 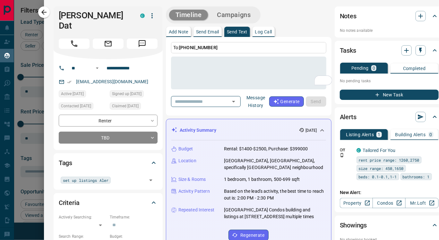 What do you see at coordinates (194, 191) in the screenshot?
I see `p: Activity Pattern` at bounding box center [194, 191].